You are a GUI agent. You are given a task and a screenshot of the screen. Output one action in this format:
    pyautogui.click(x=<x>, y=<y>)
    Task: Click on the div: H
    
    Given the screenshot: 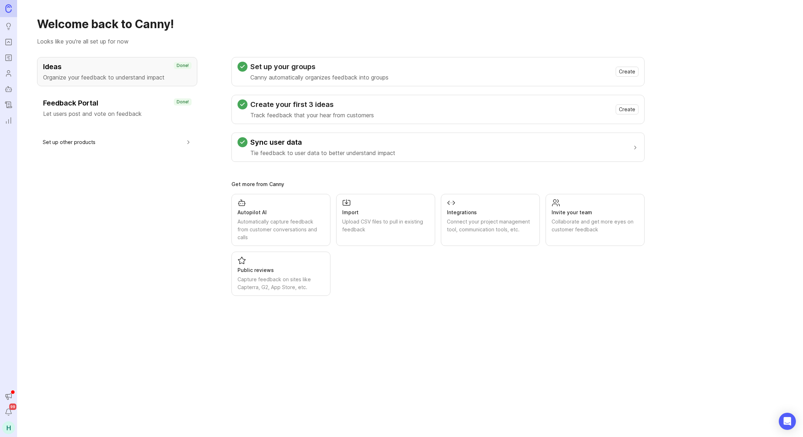 What is the action you would take?
    pyautogui.click(x=9, y=428)
    